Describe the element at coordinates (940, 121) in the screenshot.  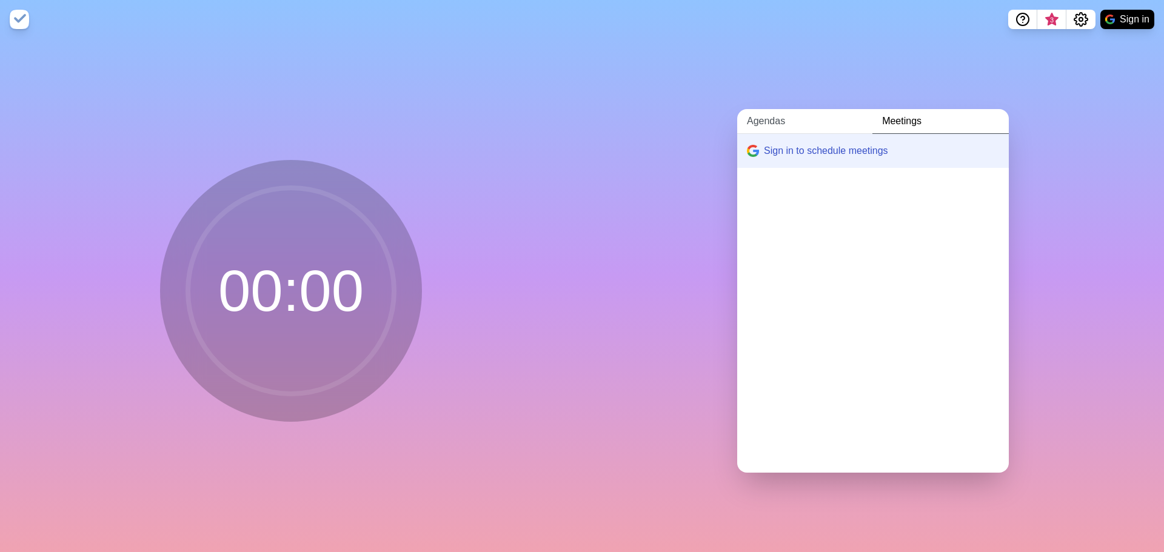
I see `a: Meetings` at that location.